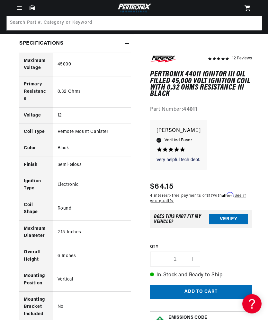 The image size is (268, 320). What do you see at coordinates (178, 160) in the screenshot?
I see `p: Very helpful tech dept.` at bounding box center [178, 160].